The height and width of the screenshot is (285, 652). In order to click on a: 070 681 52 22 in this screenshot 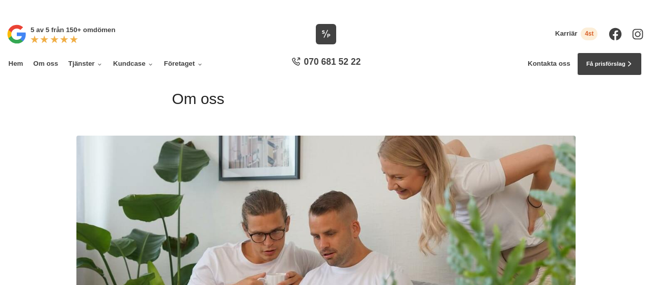, I will do `click(325, 64)`.